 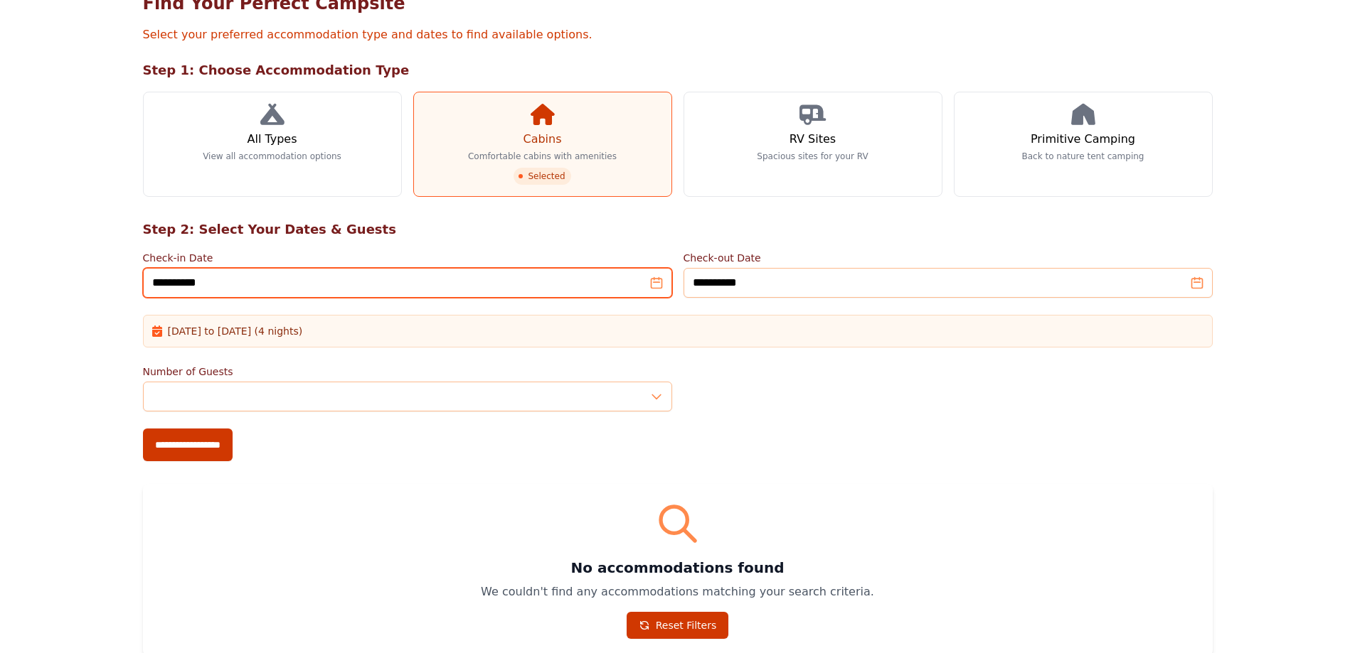 What do you see at coordinates (272, 156) in the screenshot?
I see `p: View all accommodation options` at bounding box center [272, 156].